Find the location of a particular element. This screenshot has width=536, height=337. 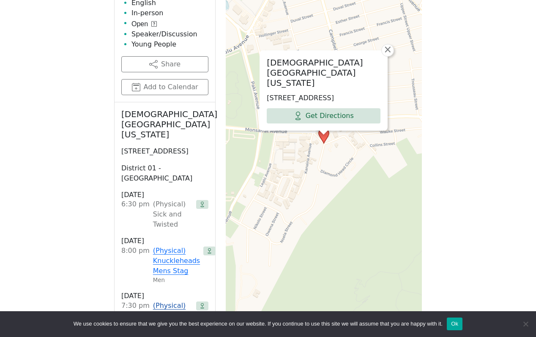

a: Close popup is located at coordinates (388, 50).